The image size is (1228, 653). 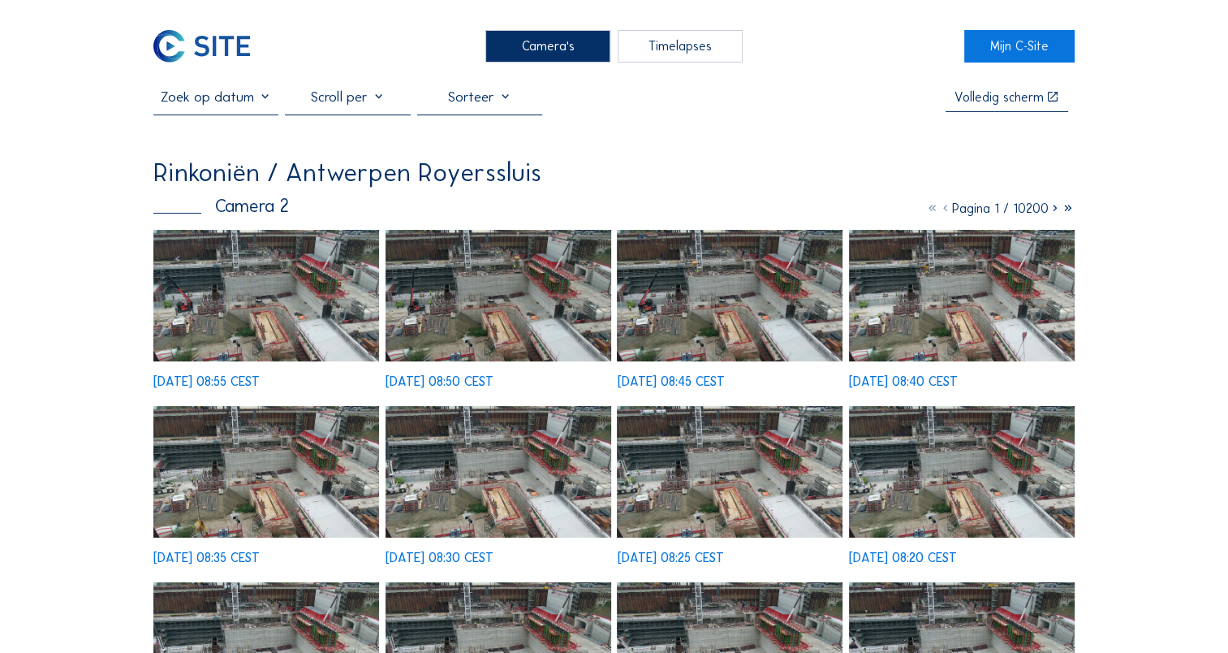 What do you see at coordinates (201, 46) in the screenshot?
I see `img: C-SITE Logo` at bounding box center [201, 46].